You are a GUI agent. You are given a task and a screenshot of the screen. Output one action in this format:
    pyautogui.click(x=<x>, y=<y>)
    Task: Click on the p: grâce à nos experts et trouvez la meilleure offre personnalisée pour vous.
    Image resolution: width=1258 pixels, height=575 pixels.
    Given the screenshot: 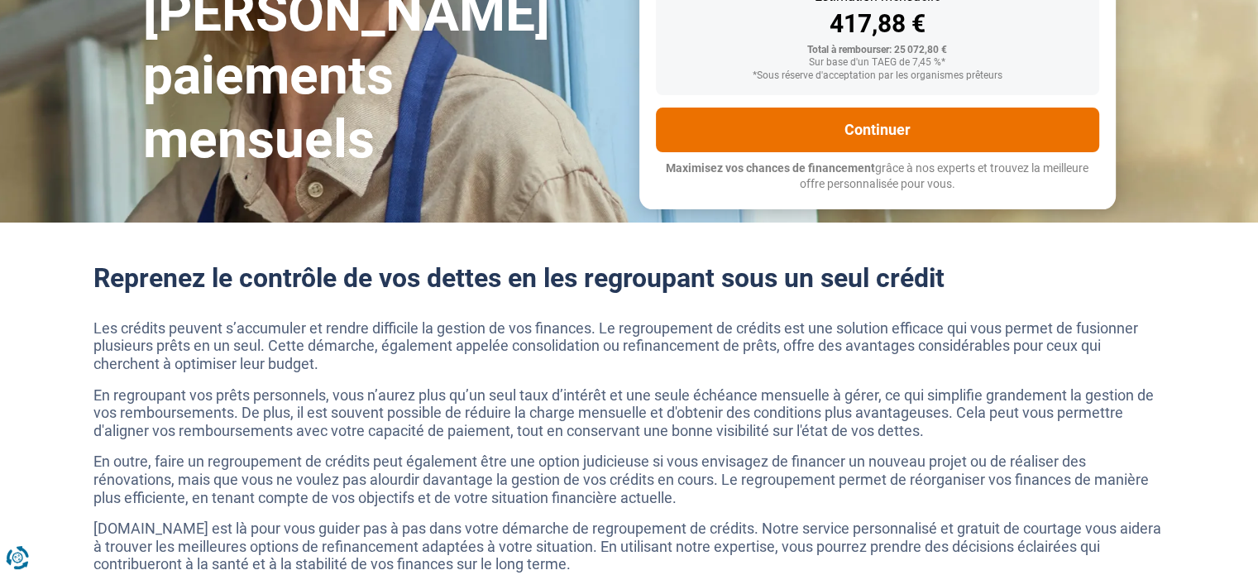 What is the action you would take?
    pyautogui.click(x=878, y=176)
    